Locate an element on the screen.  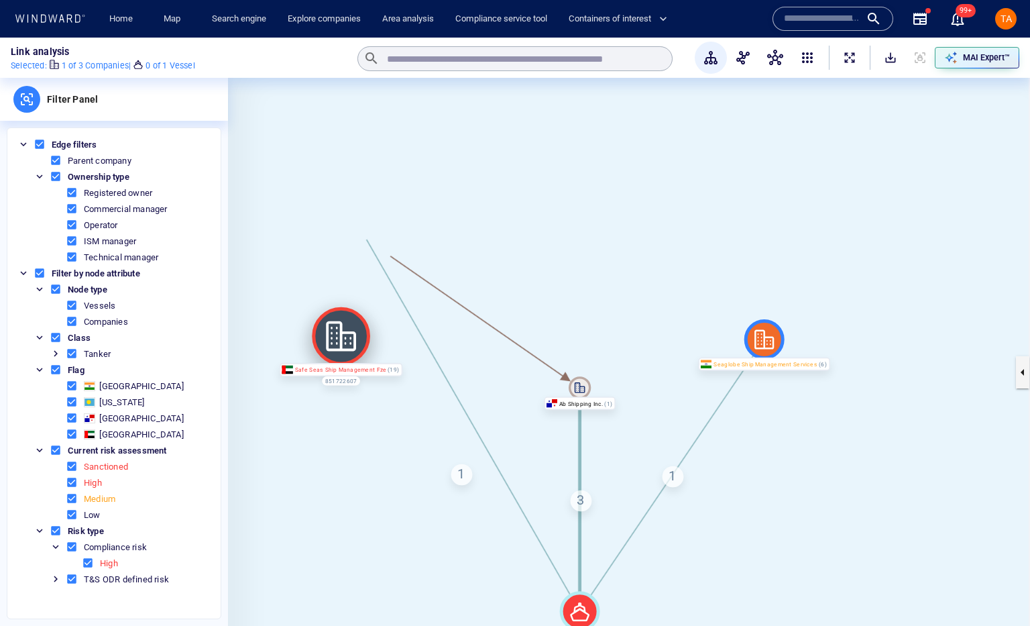
span: Containers of interest is located at coordinates (618, 19).